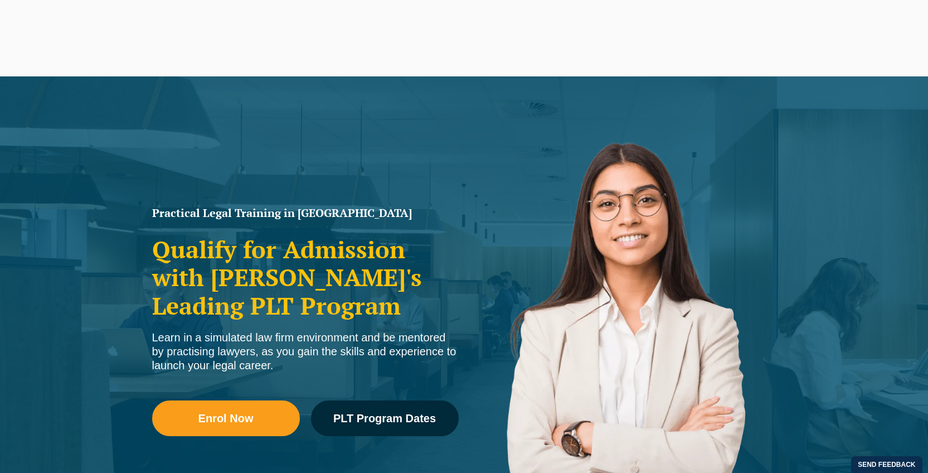 The image size is (928, 473). I want to click on span: PLT Program Dates, so click(384, 418).